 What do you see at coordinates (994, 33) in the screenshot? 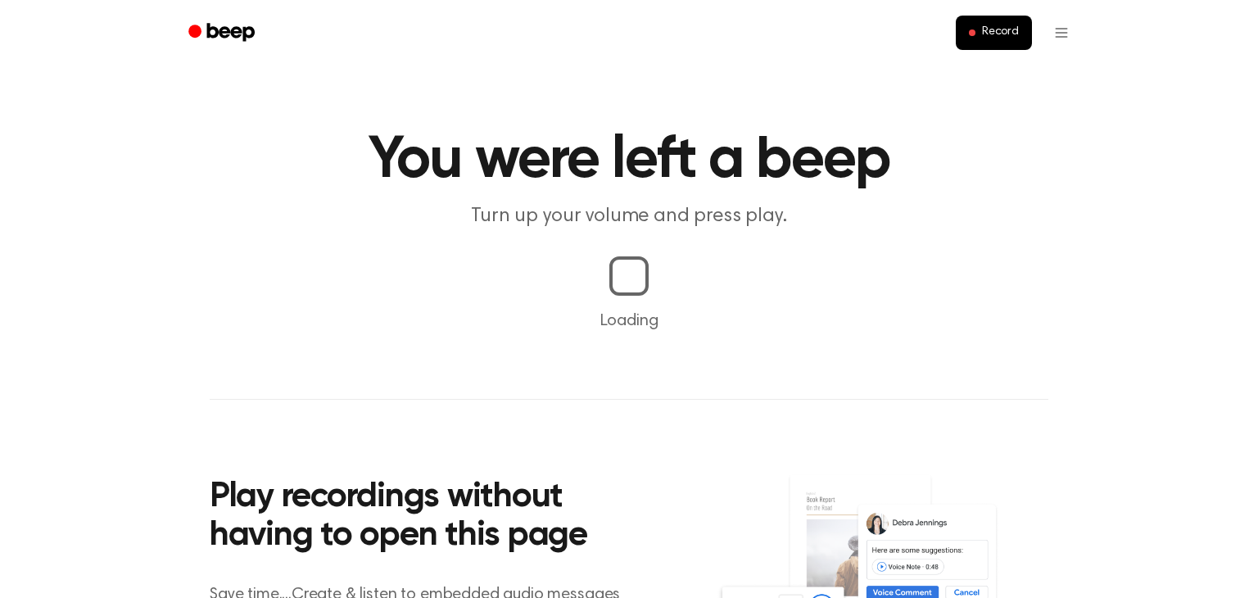
I see `button: Record` at bounding box center [994, 33].